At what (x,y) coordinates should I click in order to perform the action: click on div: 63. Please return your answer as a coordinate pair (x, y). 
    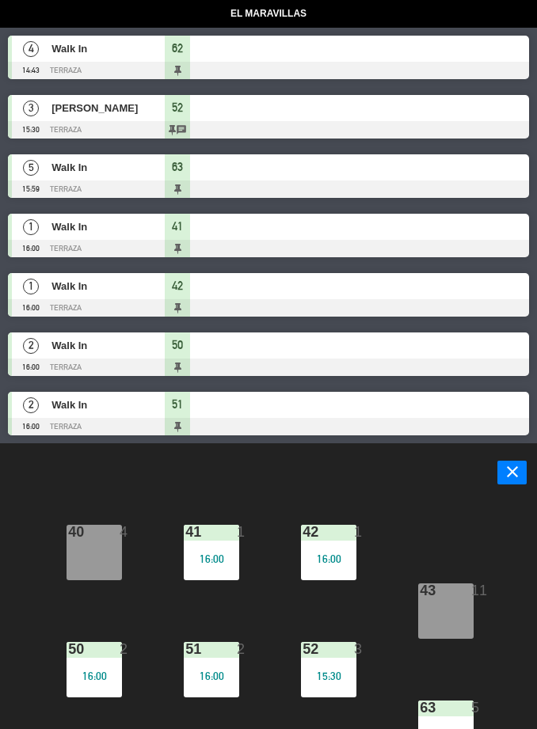
    Looking at the image, I should click on (419, 708).